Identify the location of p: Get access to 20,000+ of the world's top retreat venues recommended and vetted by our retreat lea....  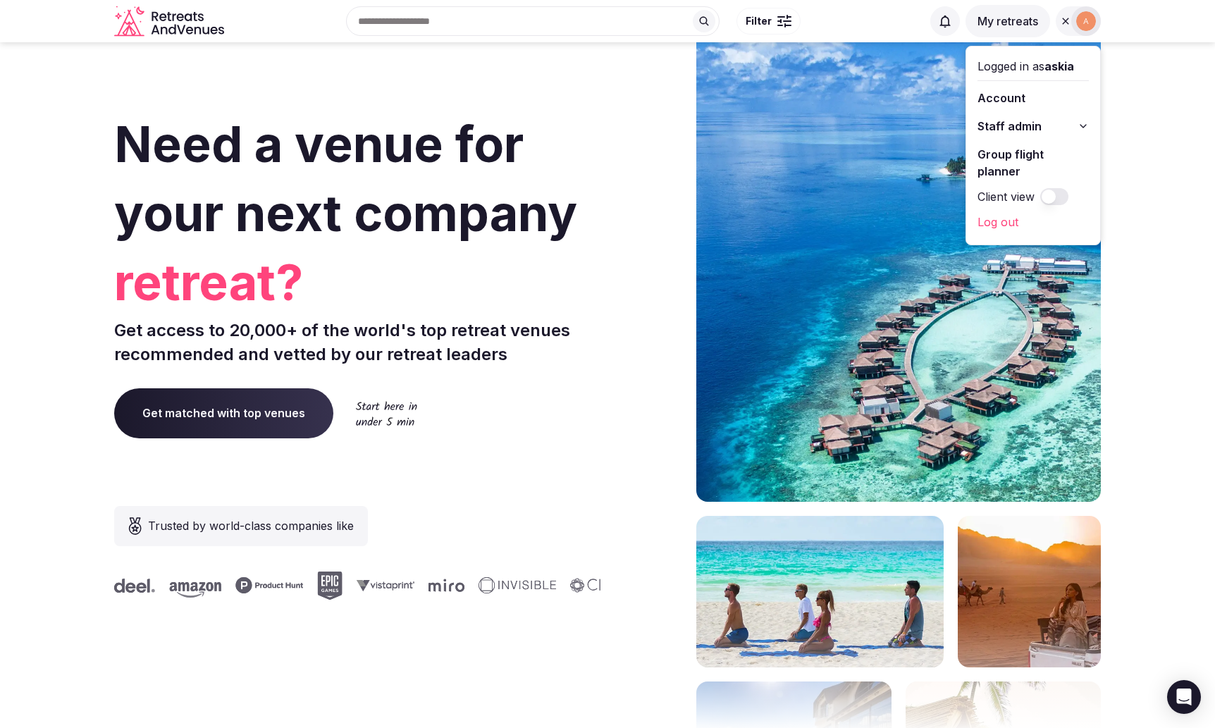
(358, 342).